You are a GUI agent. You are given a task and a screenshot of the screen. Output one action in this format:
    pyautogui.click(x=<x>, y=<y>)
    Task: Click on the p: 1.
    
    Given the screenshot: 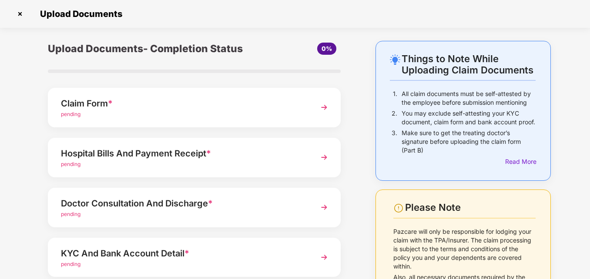 What is the action you would take?
    pyautogui.click(x=395, y=98)
    